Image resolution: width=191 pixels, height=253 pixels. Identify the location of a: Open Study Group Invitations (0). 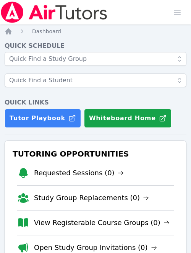
(96, 248).